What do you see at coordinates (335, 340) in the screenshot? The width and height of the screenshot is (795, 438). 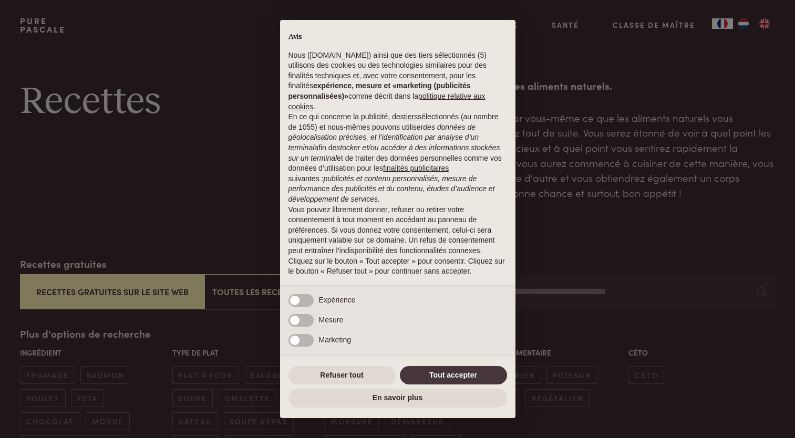 I see `span: Marketing` at bounding box center [335, 340].